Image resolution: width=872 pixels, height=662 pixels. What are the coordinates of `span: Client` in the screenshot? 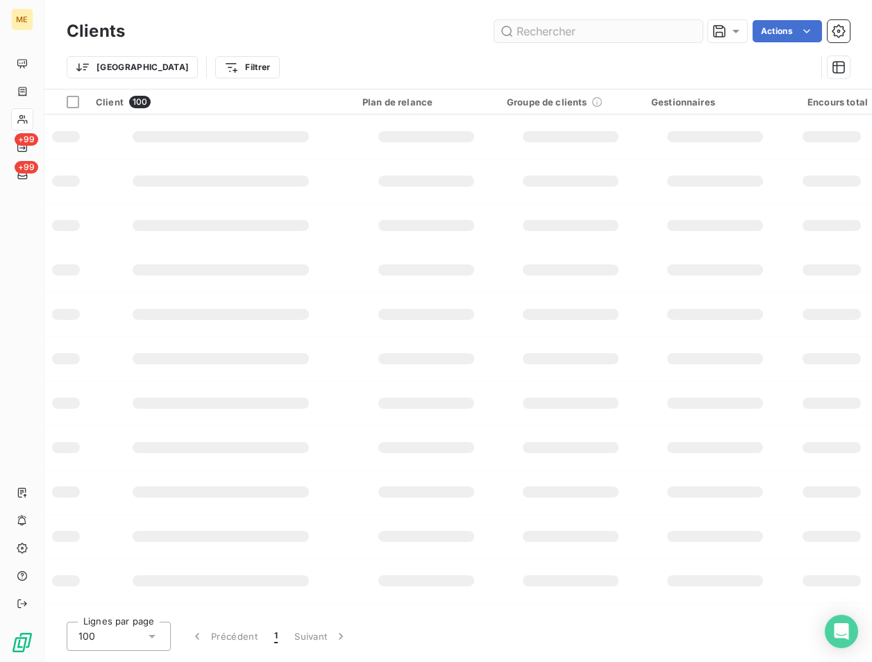 It's located at (110, 102).